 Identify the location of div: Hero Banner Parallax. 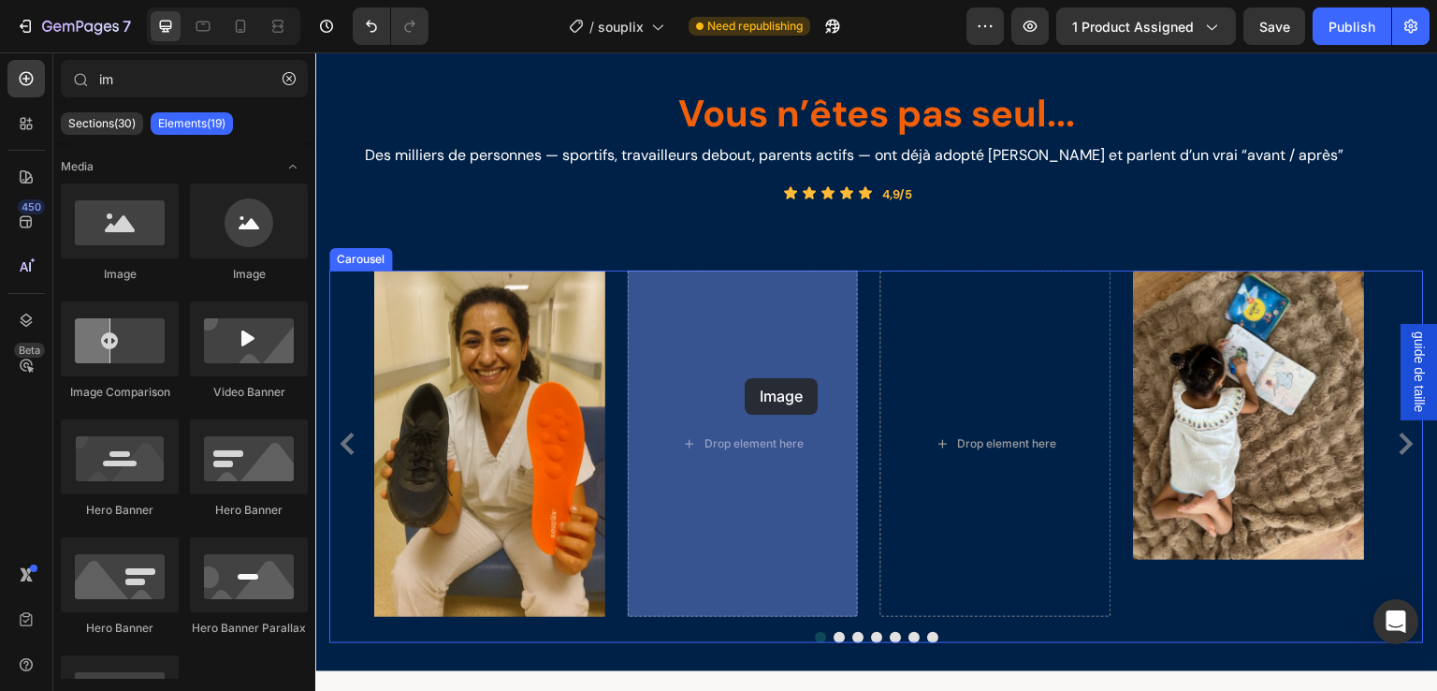
(249, 628).